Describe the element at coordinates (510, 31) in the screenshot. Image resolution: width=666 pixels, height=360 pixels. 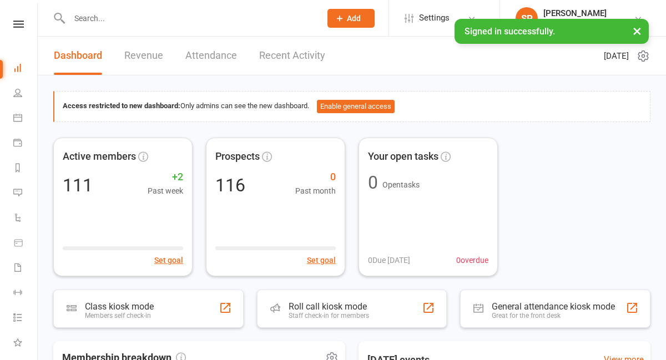
I see `span: Signed in successfully.` at that location.